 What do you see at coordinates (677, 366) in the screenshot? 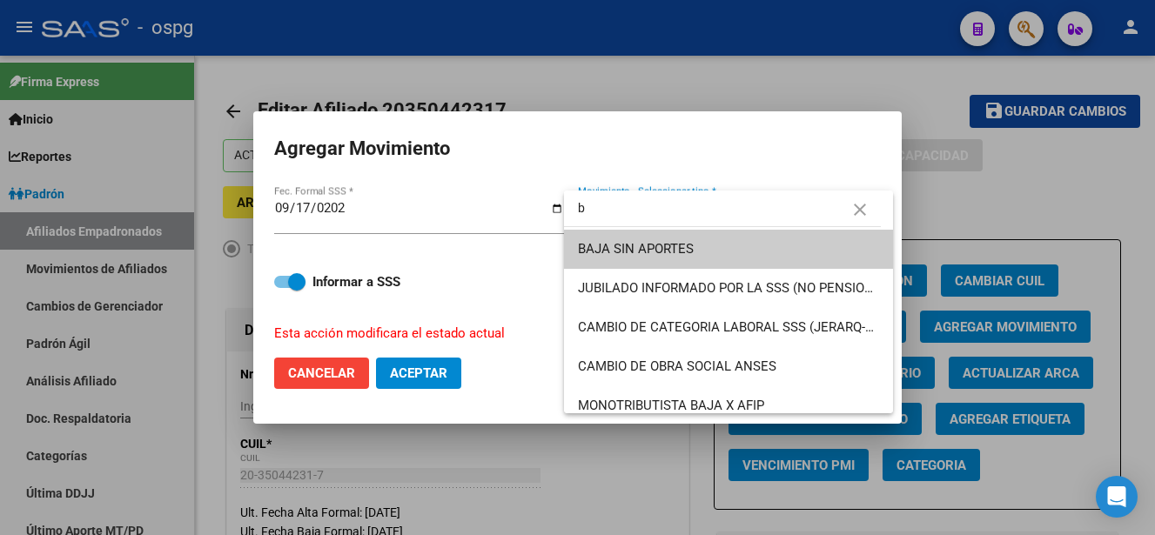
I see `span: CAMBIO DE OBRA SOCIAL ANSES` at bounding box center [677, 366].